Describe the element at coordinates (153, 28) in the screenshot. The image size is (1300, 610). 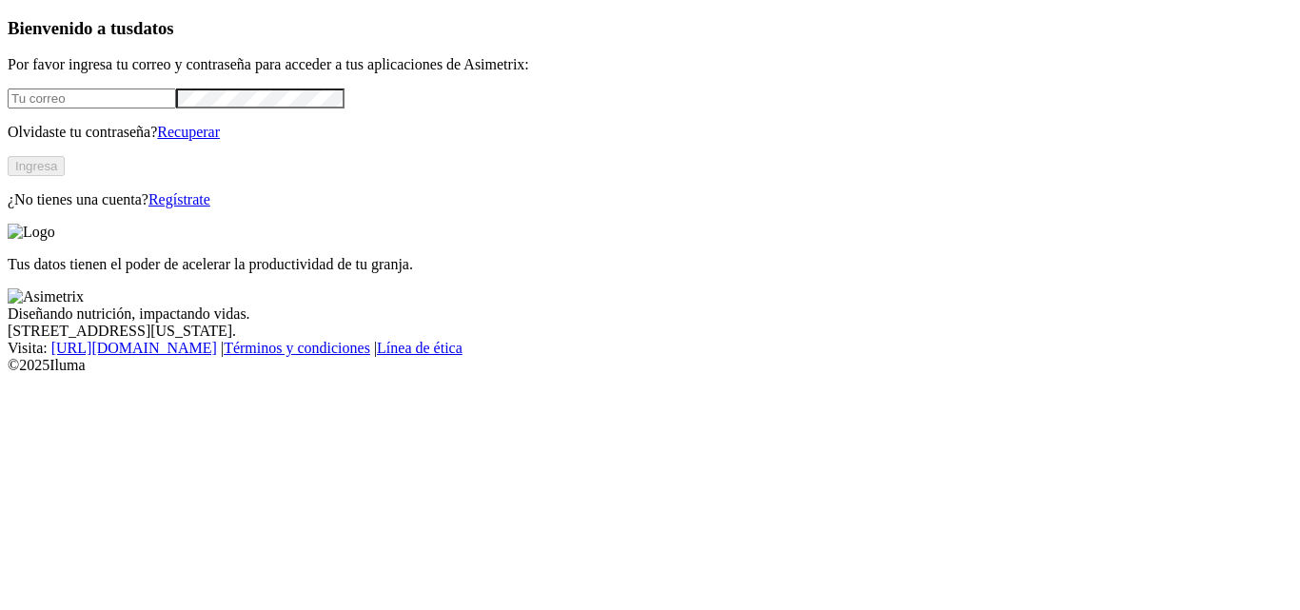
I see `span: datos` at that location.